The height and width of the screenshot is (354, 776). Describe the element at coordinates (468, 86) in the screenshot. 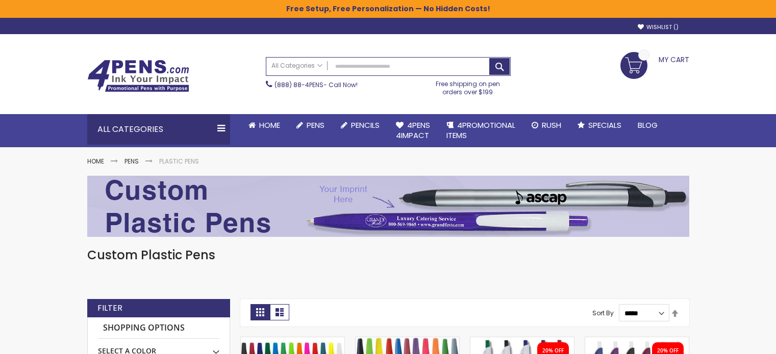

I see `div: Free shipping on pen orders over $199` at that location.